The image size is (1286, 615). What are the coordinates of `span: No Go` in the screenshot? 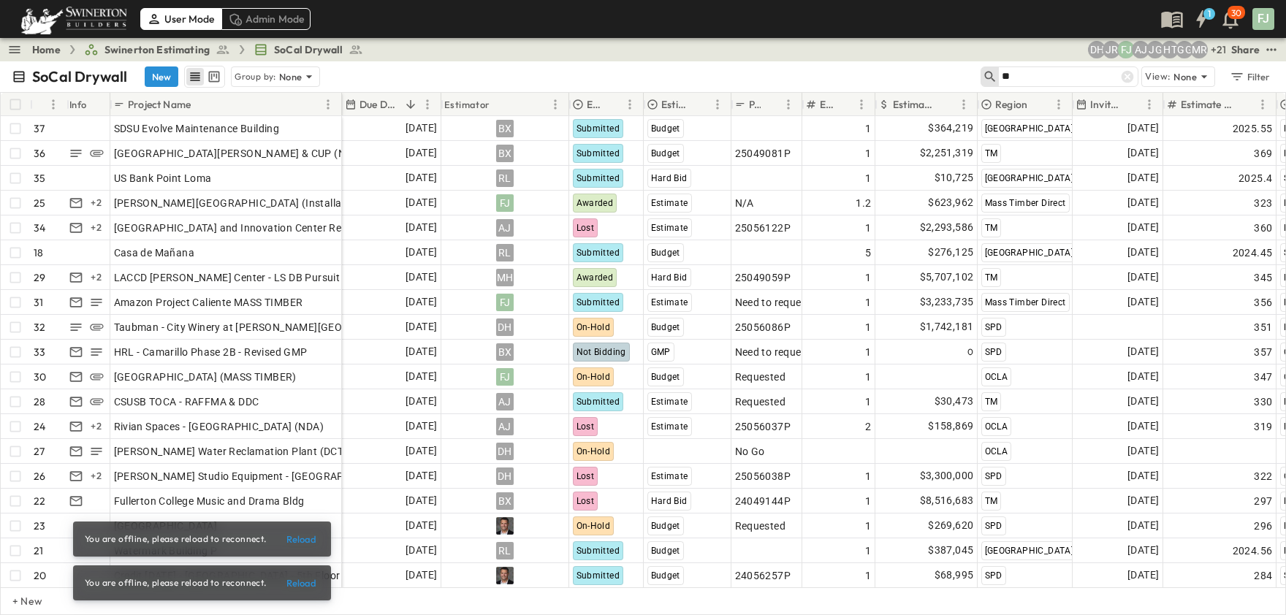 It's located at (749, 451).